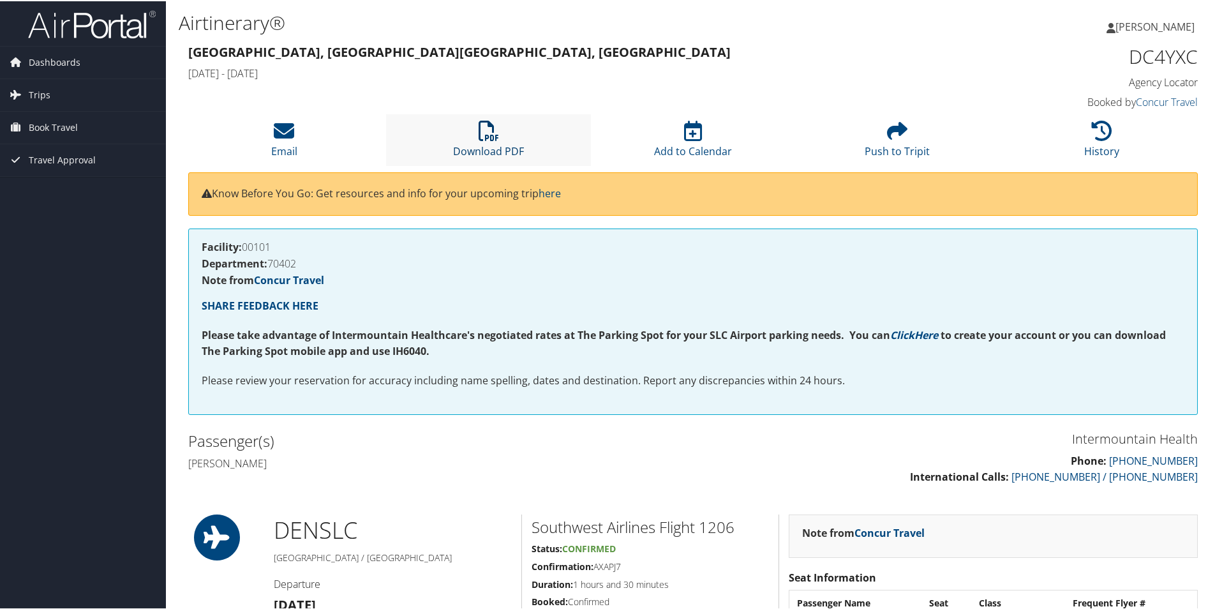  What do you see at coordinates (40, 94) in the screenshot?
I see `span: Trips` at bounding box center [40, 94].